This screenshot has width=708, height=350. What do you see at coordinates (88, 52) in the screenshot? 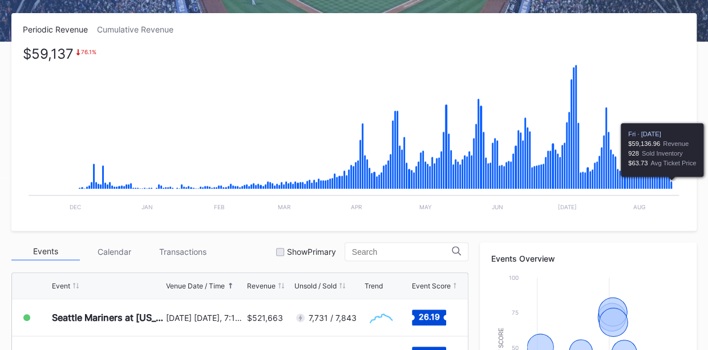
I see `div: 76.1 %` at bounding box center [88, 52].